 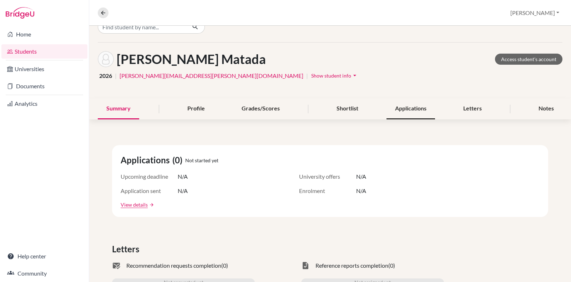 What do you see at coordinates (20, 13) in the screenshot?
I see `img: Bridge-U` at bounding box center [20, 13].